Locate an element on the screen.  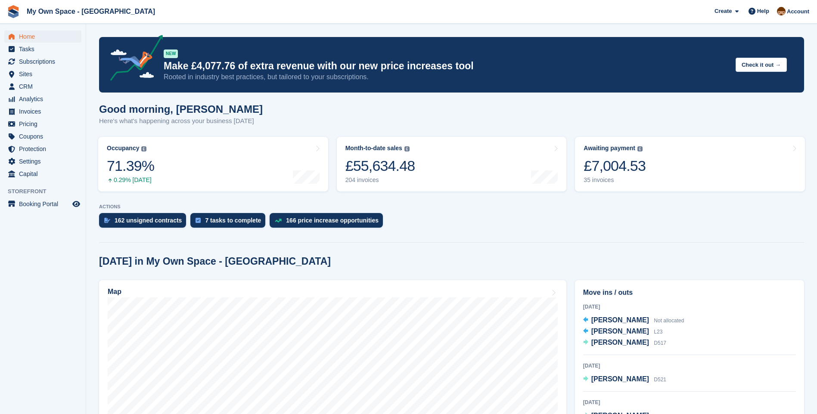
div: 71.39% is located at coordinates (130, 166).